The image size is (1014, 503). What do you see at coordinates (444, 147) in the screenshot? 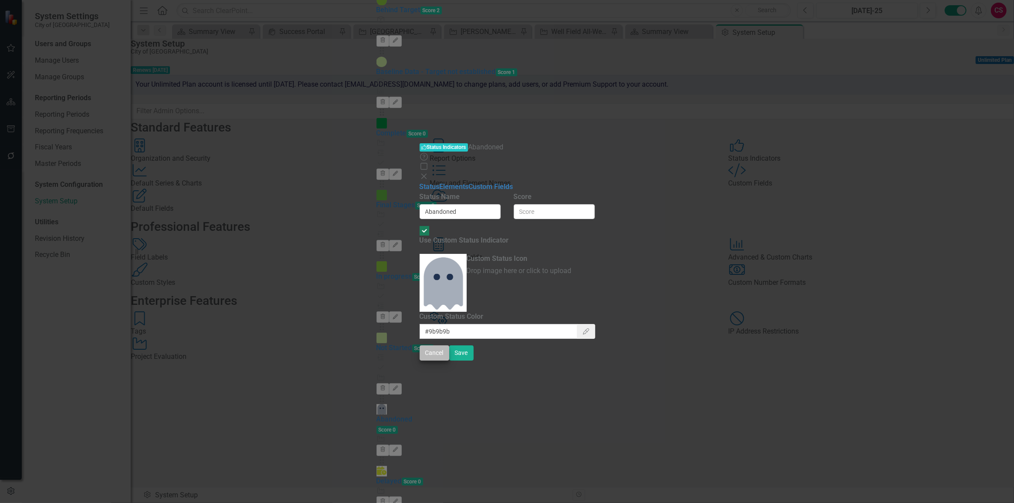
I see `span: Status Indicators` at bounding box center [444, 147].